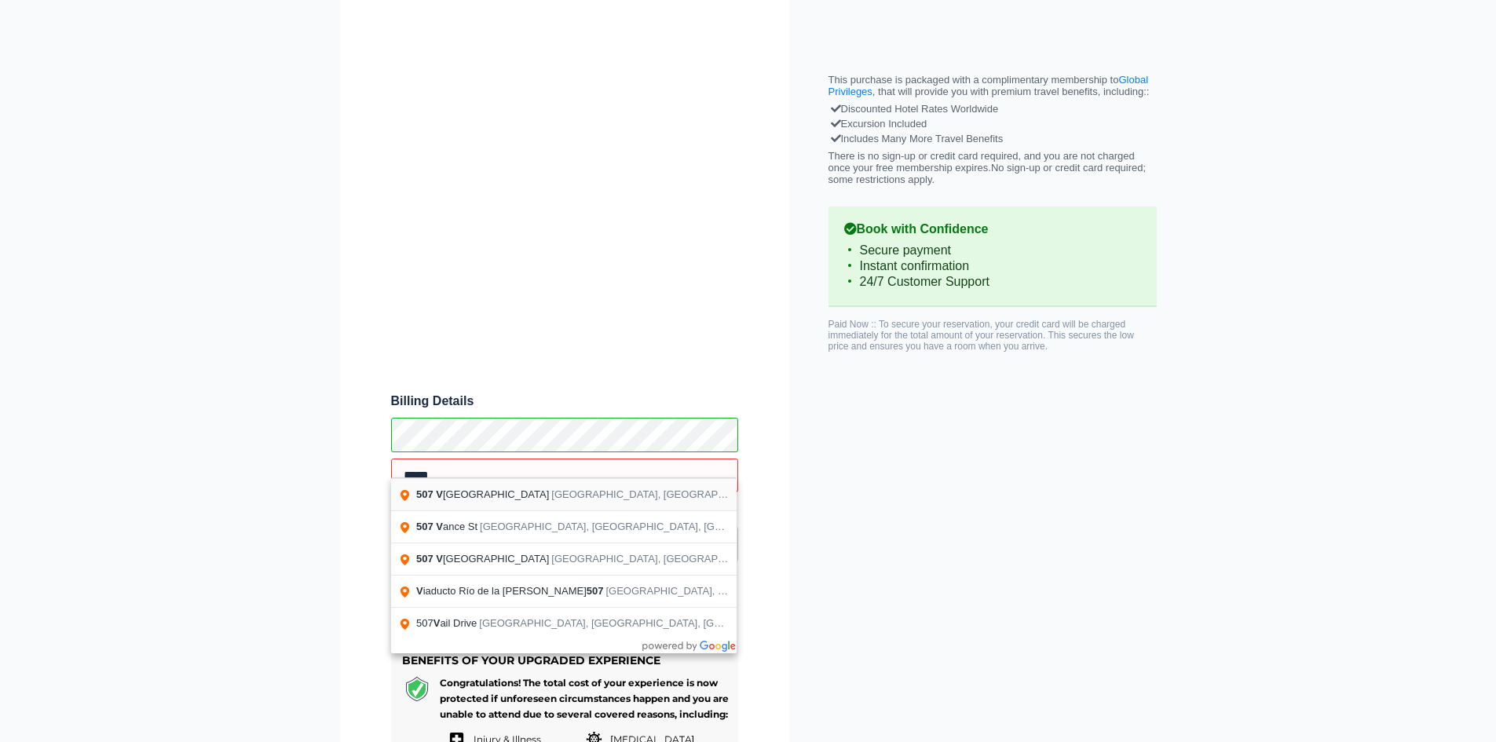 The image size is (1496, 742). Describe the element at coordinates (993, 86) in the screenshot. I see `p: This purchase is packaged with a complimentary membership to , that will provide you with premium...` at that location.